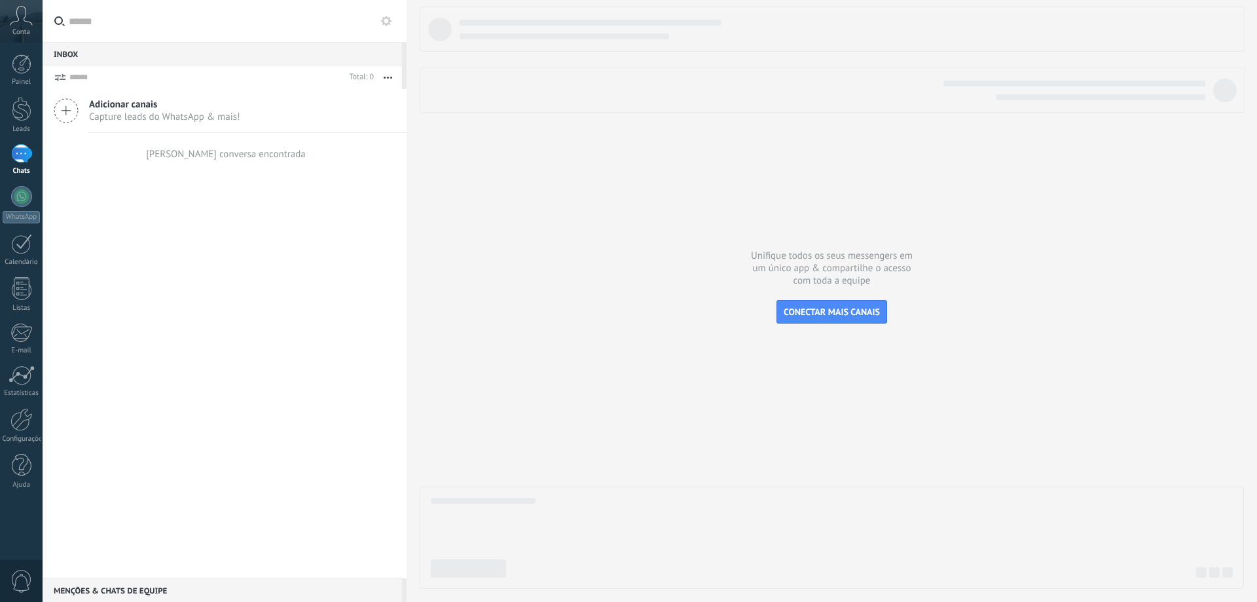 Image resolution: width=1257 pixels, height=602 pixels. What do you see at coordinates (22, 439) in the screenshot?
I see `div: Configurações` at bounding box center [22, 439].